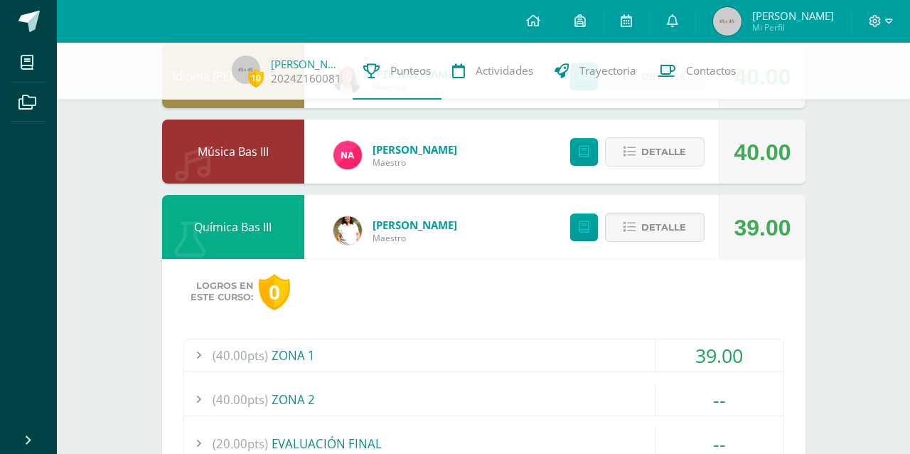 The image size is (910, 454). I want to click on span: 10, so click(256, 77).